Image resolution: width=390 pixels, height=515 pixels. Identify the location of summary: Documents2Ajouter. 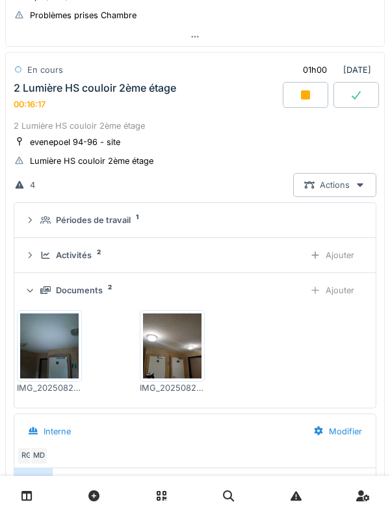
(195, 290).